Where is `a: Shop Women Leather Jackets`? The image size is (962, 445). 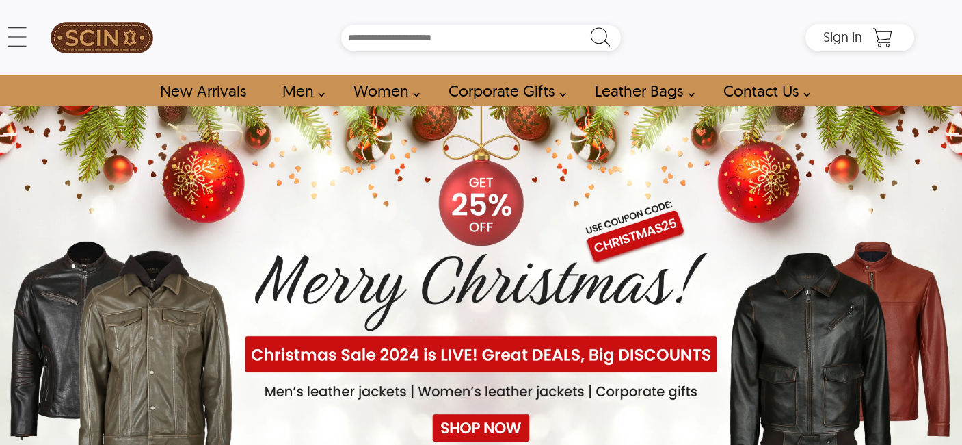
a: Shop Women Leather Jackets is located at coordinates (382, 90).